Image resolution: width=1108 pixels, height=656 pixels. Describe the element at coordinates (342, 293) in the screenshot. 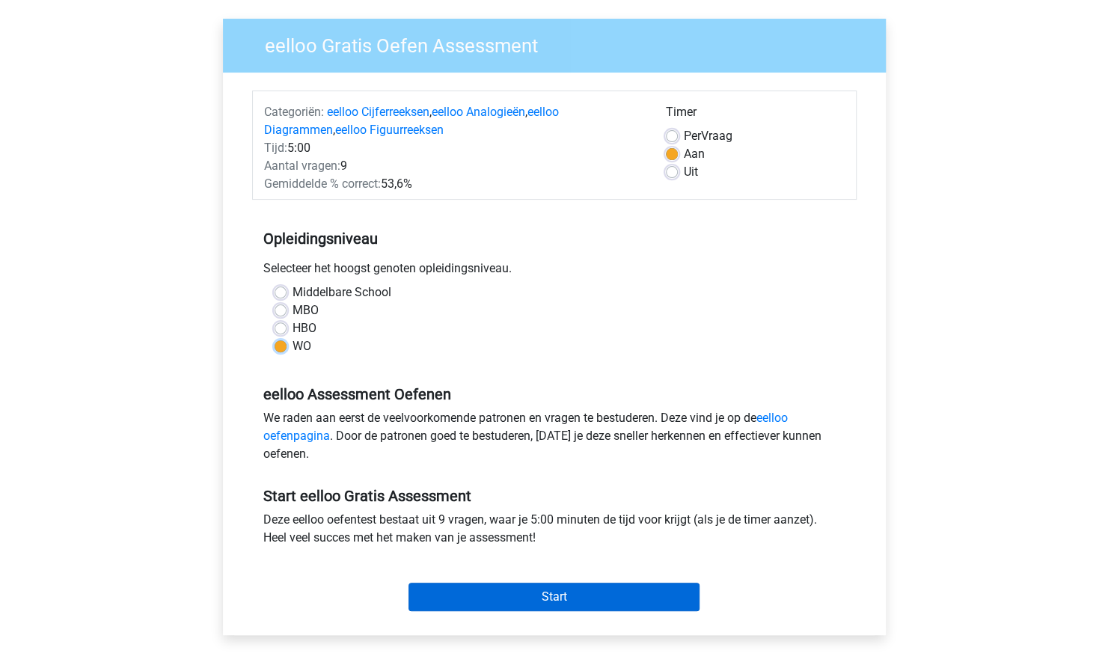

I see `label: Middelbare School` at that location.